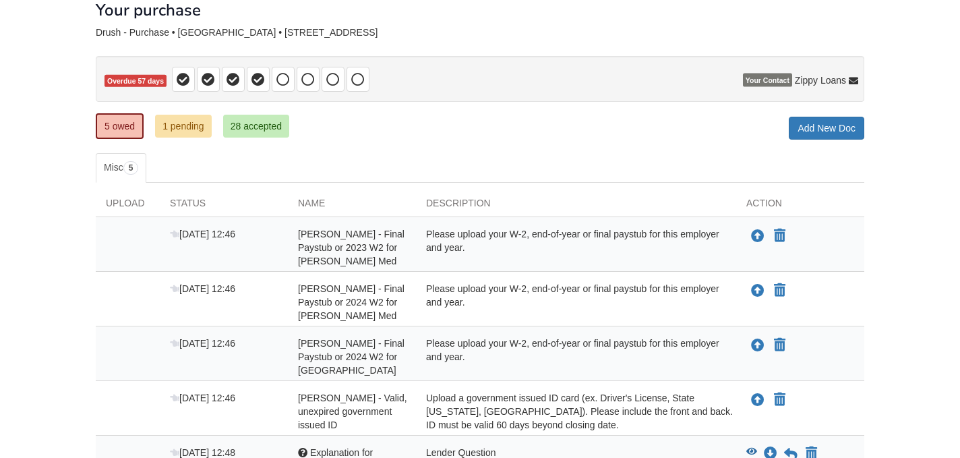 This screenshot has width=960, height=458. I want to click on a: Add New Doc, so click(826, 128).